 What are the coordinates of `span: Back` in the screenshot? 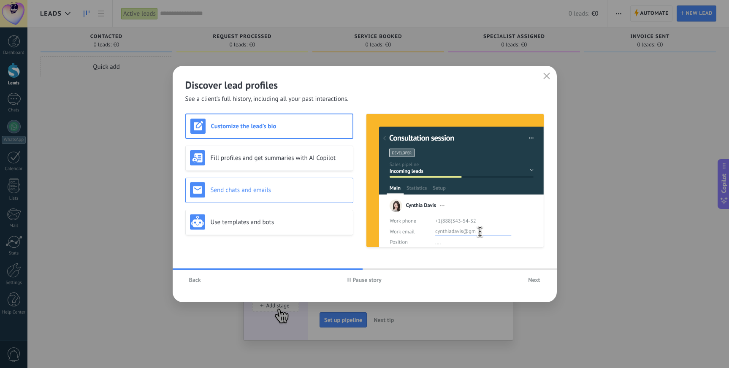 It's located at (195, 280).